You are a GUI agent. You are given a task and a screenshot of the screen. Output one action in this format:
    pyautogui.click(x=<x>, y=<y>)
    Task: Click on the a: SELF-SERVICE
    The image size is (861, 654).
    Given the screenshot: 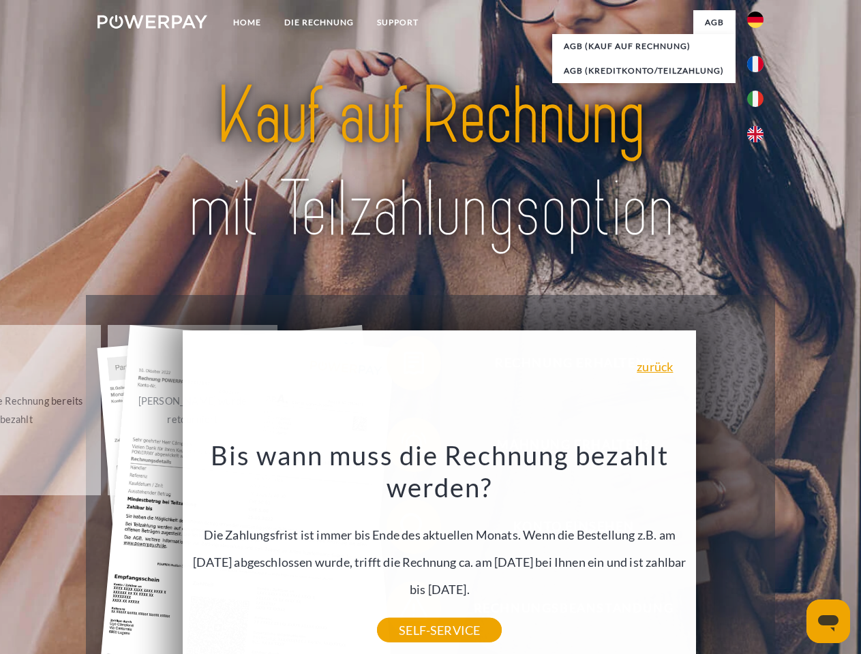 What is the action you would take?
    pyautogui.click(x=439, y=630)
    